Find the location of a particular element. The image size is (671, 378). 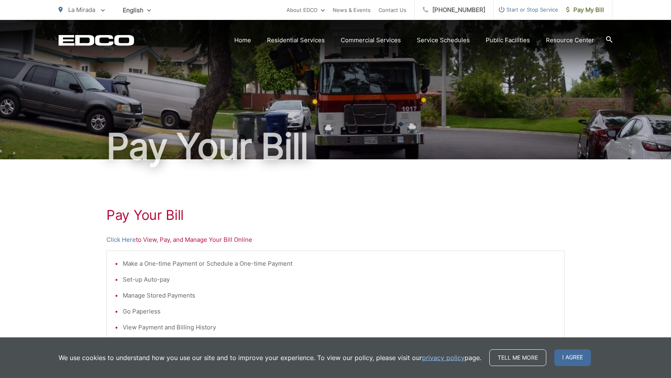

span: La Mirada is located at coordinates (82, 10).